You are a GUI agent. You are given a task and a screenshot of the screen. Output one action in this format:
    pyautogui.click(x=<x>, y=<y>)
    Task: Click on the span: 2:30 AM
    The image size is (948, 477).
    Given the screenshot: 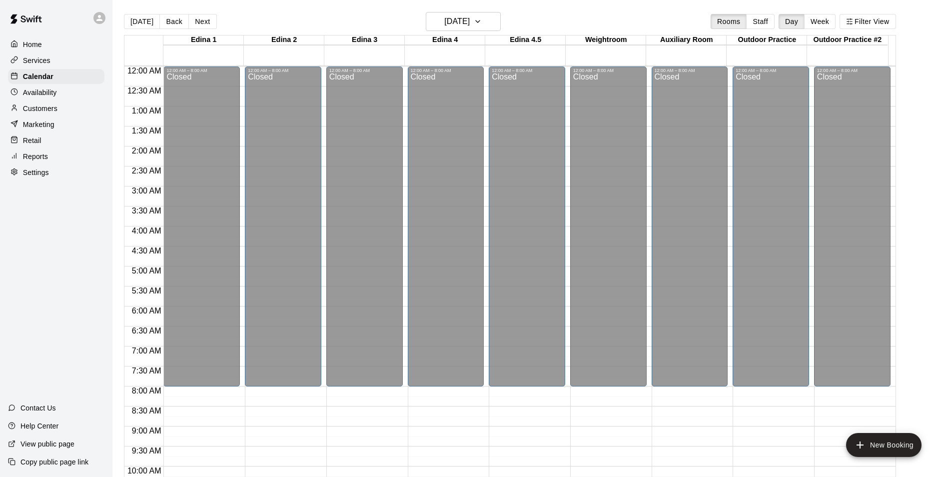 What is the action you would take?
    pyautogui.click(x=146, y=170)
    